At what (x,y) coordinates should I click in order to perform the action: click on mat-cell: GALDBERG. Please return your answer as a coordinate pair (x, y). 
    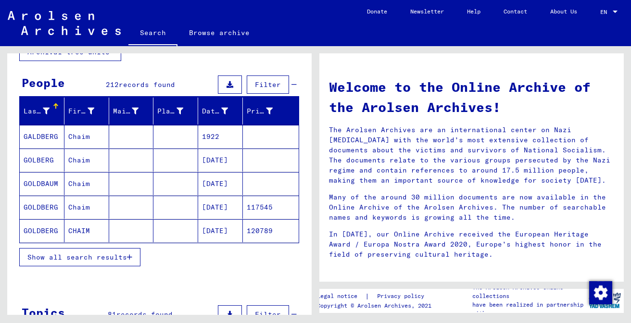
    Looking at the image, I should click on (42, 137).